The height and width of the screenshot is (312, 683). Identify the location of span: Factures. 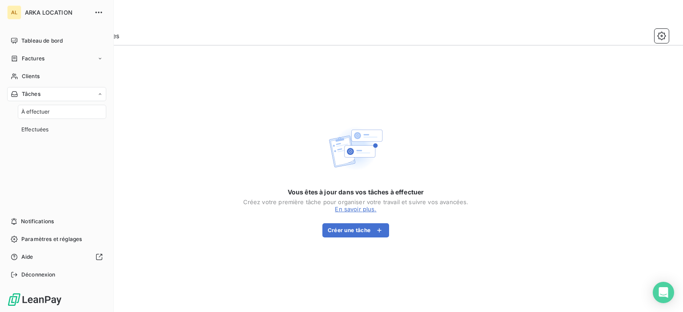
(33, 59).